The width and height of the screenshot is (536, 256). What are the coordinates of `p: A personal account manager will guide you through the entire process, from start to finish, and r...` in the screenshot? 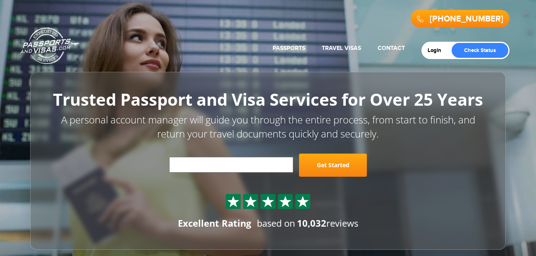 It's located at (268, 127).